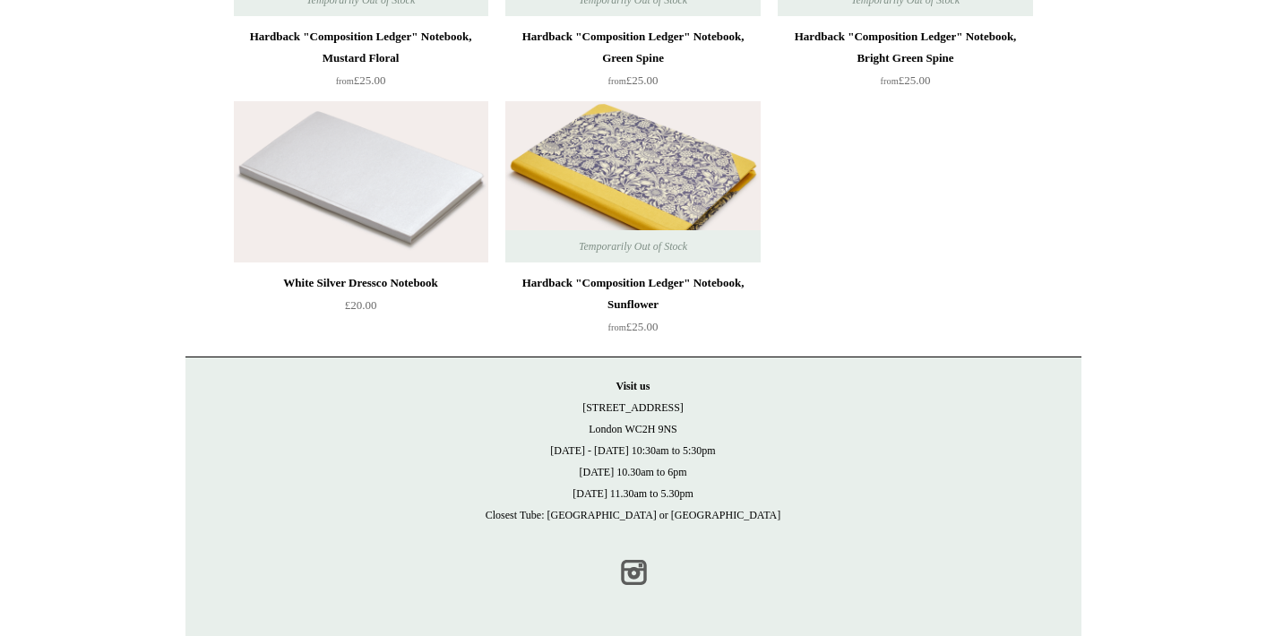 This screenshot has width=1266, height=636. Describe the element at coordinates (361, 309) in the screenshot. I see `a: White Silver Dressco Notebook £20.00` at that location.